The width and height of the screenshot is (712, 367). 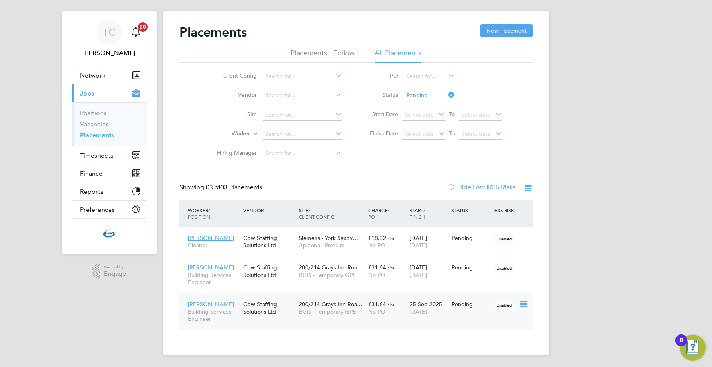 I want to click on div: Jobs, so click(x=109, y=124).